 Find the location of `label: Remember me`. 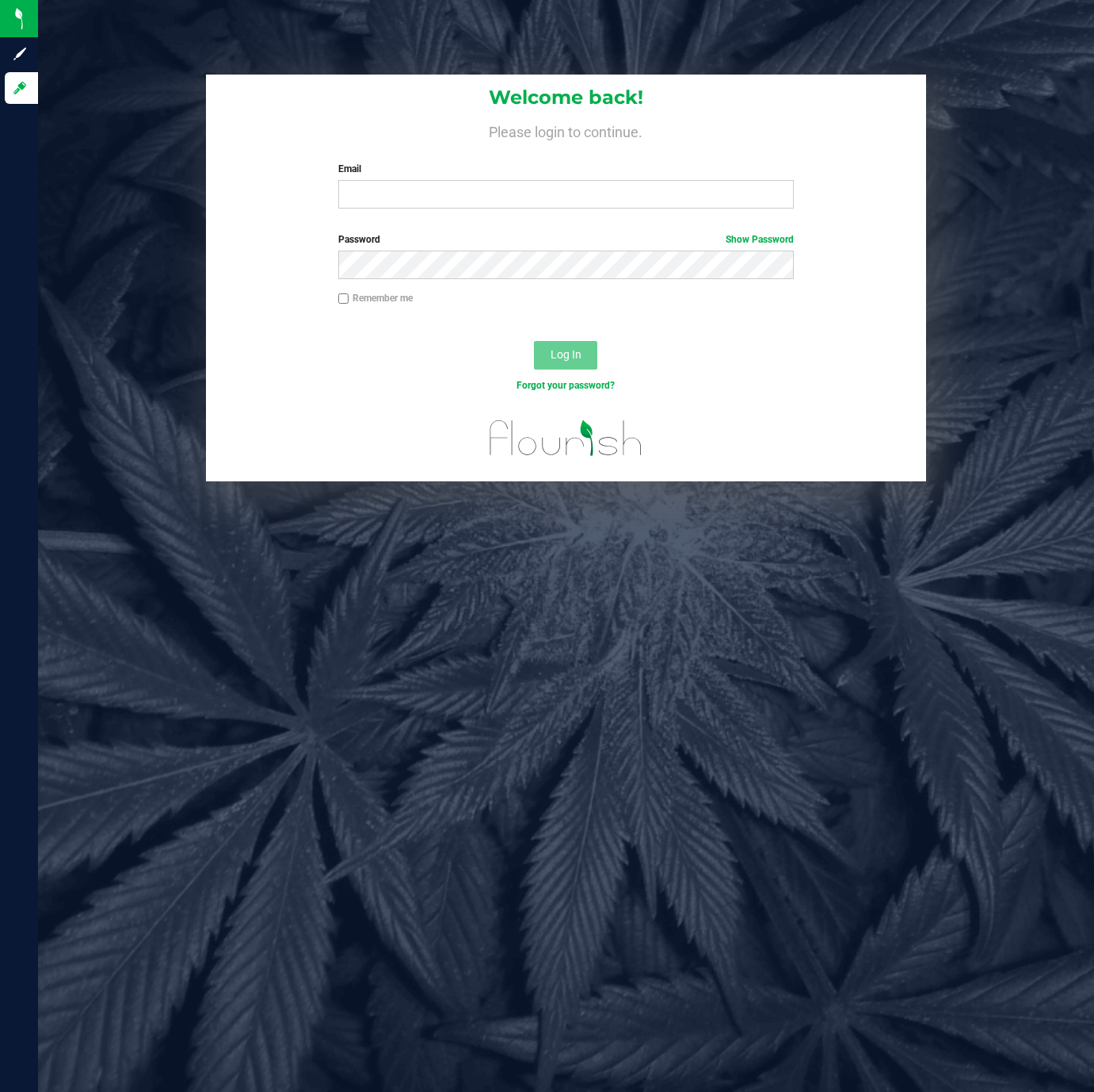

label: Remember me is located at coordinates (376, 298).